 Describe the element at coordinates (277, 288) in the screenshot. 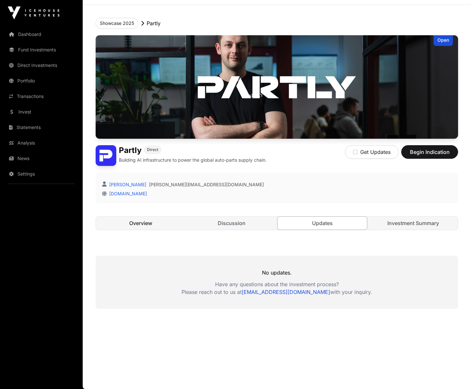

I see `p: Have any questions about the investment process? Please reach out to us at with your inquiry.` at that location.